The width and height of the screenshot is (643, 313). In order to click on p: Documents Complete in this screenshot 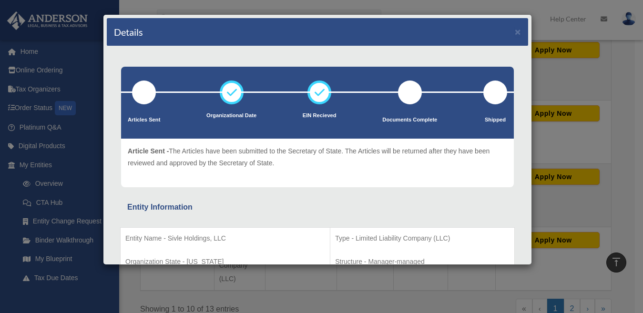, I will do `click(409, 120)`.